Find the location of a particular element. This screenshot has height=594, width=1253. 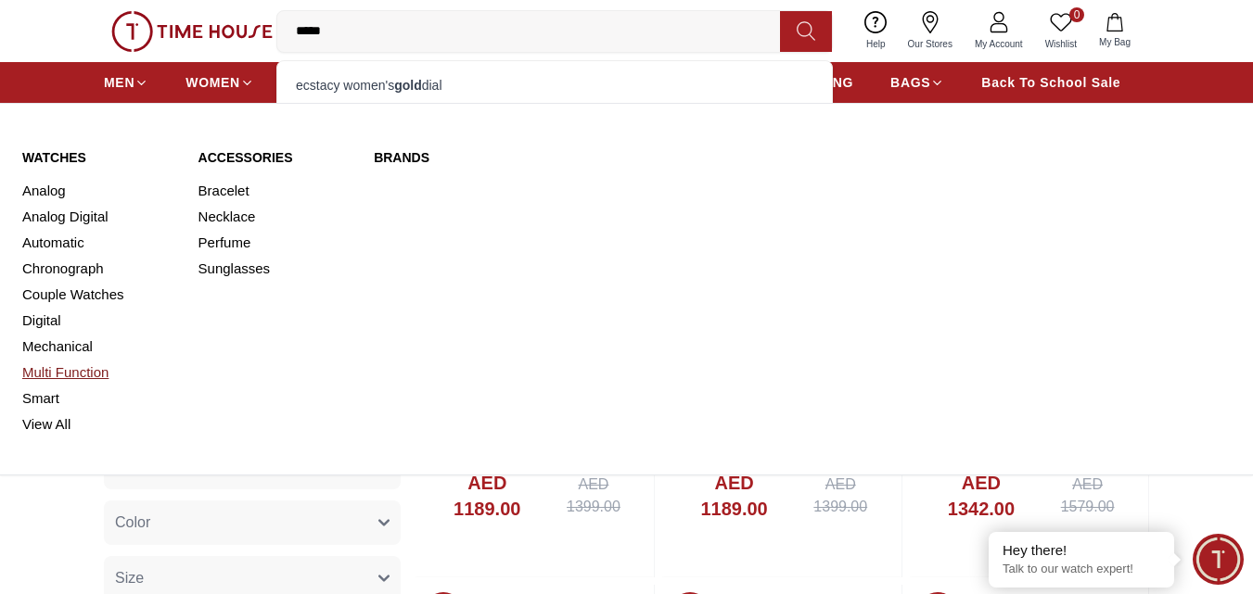

span: Back To School Sale is located at coordinates (1050, 83).